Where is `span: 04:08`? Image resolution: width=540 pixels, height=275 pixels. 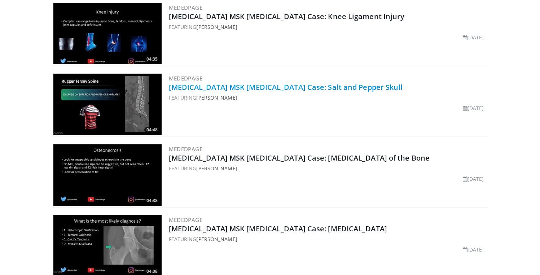 span: 04:08 is located at coordinates (152, 272).